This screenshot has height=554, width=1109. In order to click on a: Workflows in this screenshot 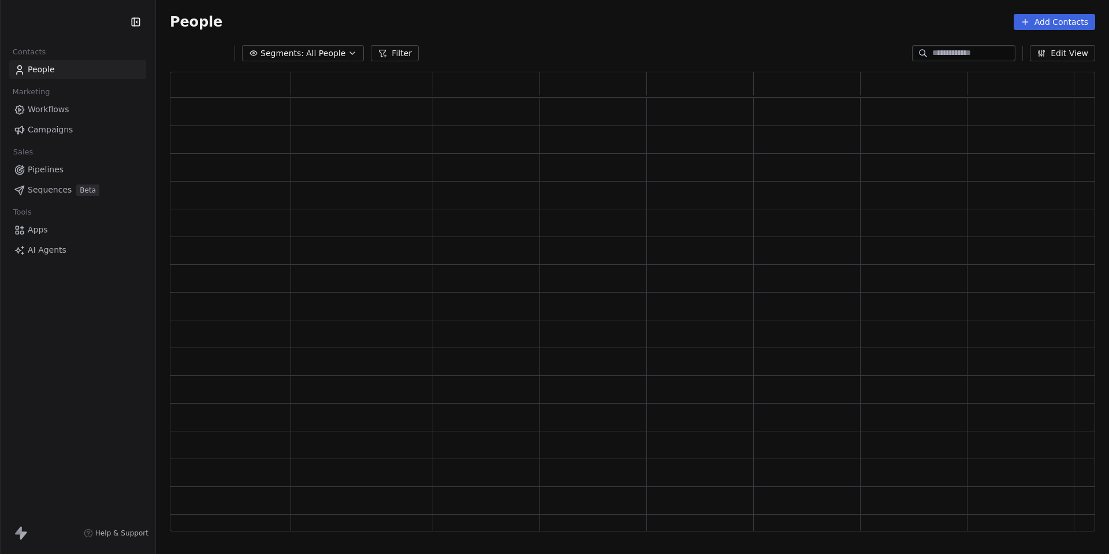, I will do `click(77, 109)`.